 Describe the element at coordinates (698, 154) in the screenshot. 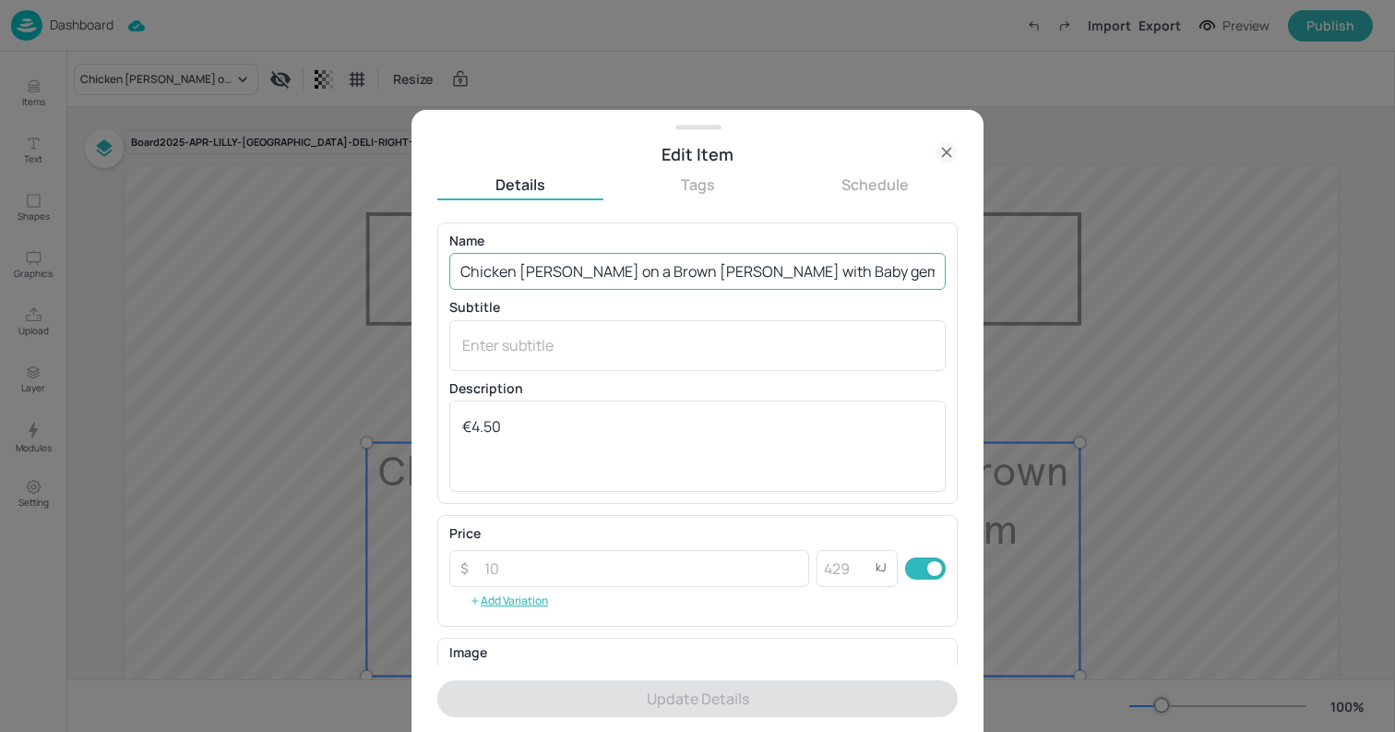

I see `div: Edit Item` at that location.